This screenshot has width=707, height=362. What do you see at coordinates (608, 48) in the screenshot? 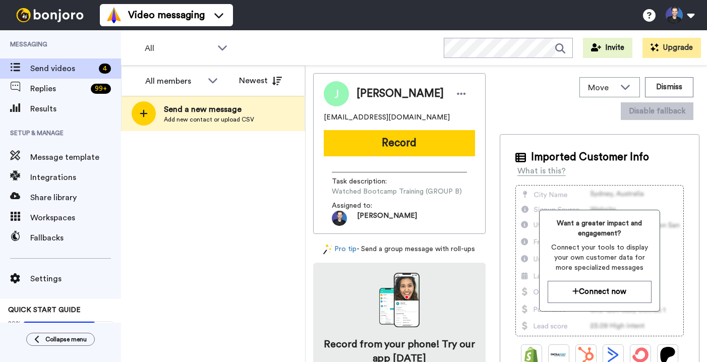
I see `button: Invite` at bounding box center [608, 48].